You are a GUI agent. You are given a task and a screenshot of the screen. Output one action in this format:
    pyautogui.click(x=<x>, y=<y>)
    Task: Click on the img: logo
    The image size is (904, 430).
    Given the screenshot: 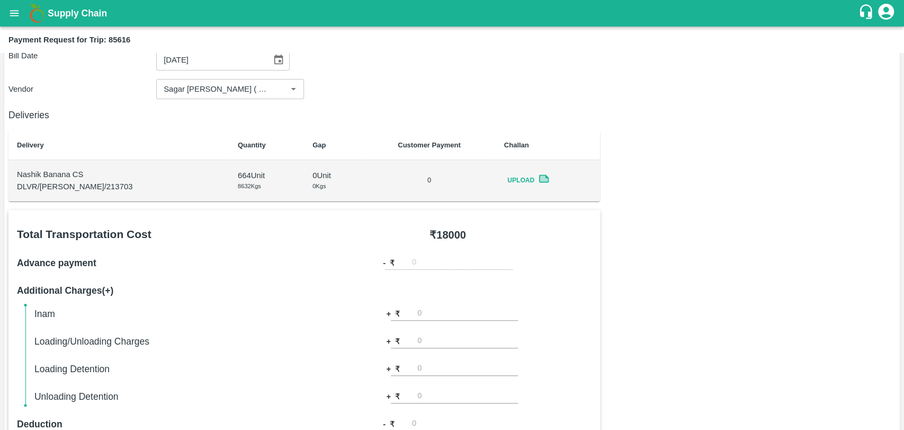 What is the action you would take?
    pyautogui.click(x=37, y=13)
    